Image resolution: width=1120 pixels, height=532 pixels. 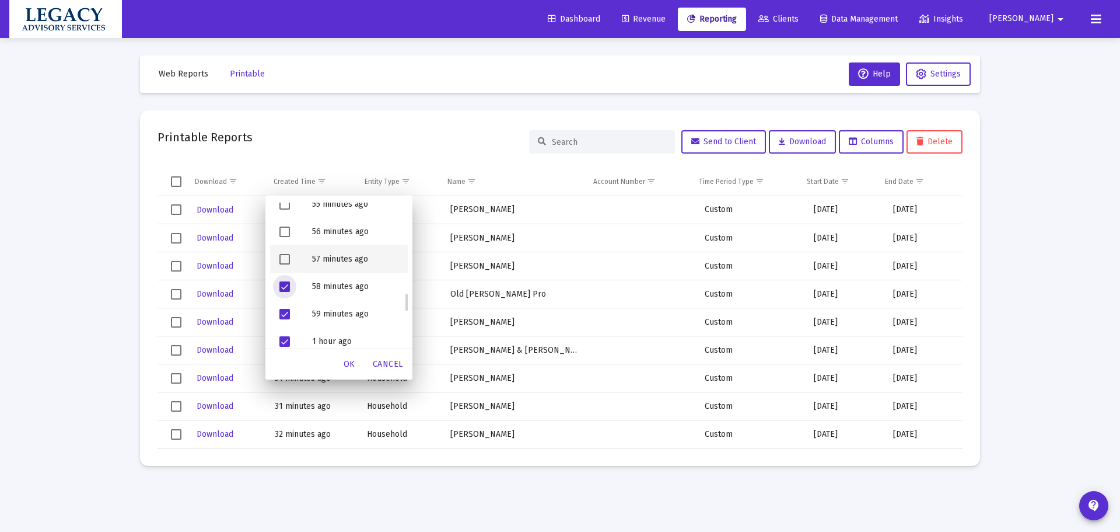 What do you see at coordinates (712, 19) in the screenshot?
I see `a: Reporting` at bounding box center [712, 19].